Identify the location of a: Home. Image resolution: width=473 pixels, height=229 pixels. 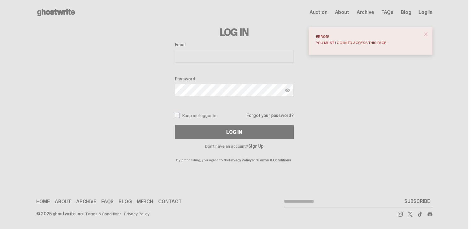
(43, 201).